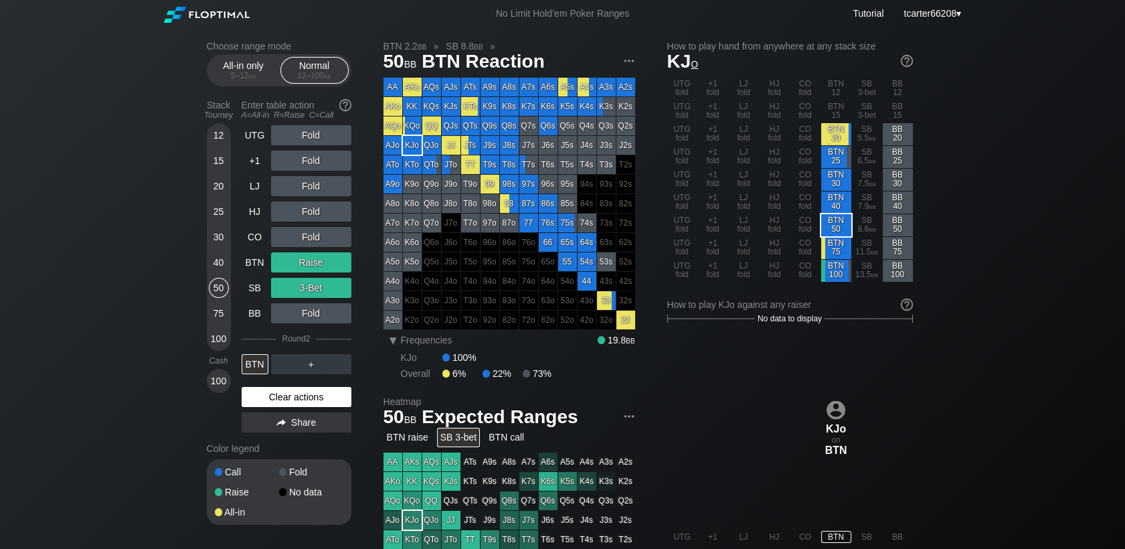 Image resolution: width=1125 pixels, height=549 pixels. Describe the element at coordinates (528, 223) in the screenshot. I see `div: 77` at that location.